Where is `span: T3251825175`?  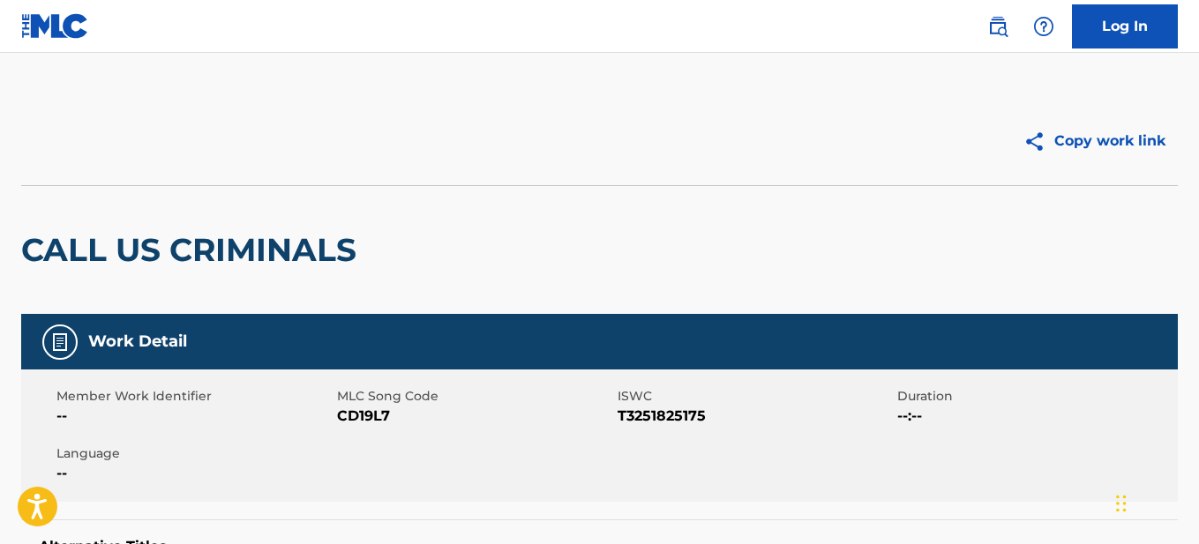 span: T3251825175 is located at coordinates (755, 416).